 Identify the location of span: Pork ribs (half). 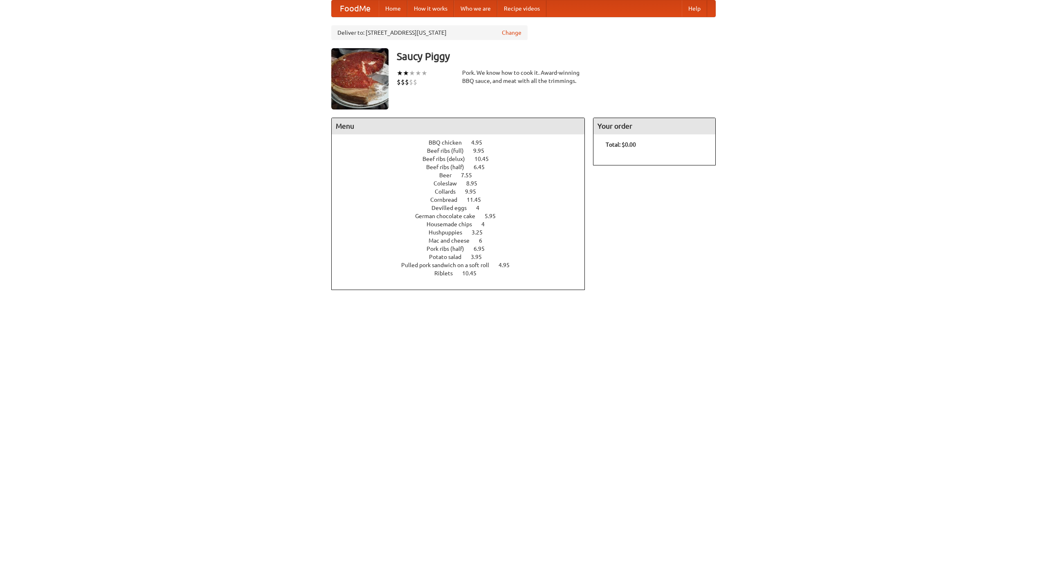
(449, 249).